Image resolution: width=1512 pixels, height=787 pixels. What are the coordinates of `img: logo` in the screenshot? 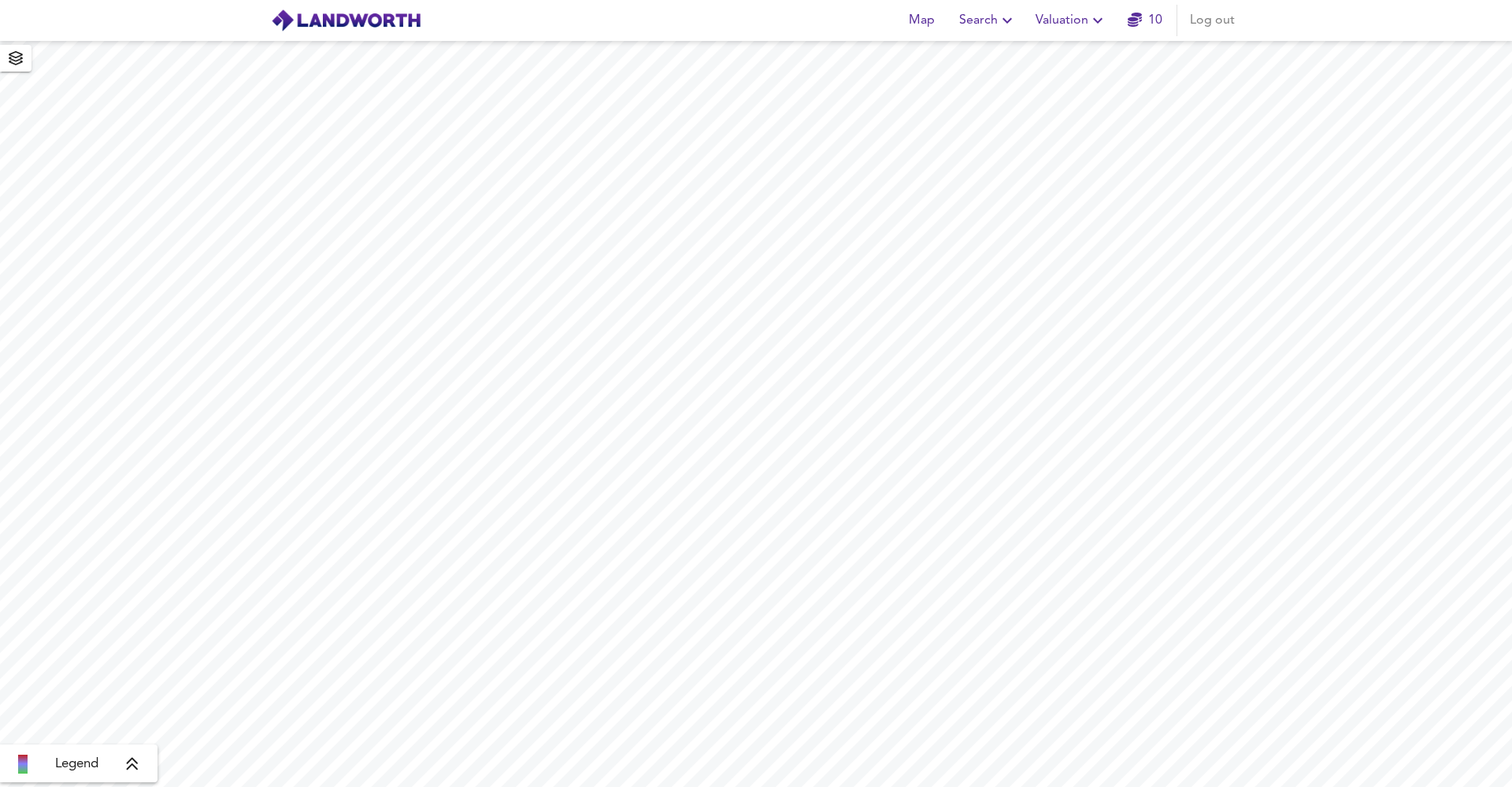 It's located at (345, 21).